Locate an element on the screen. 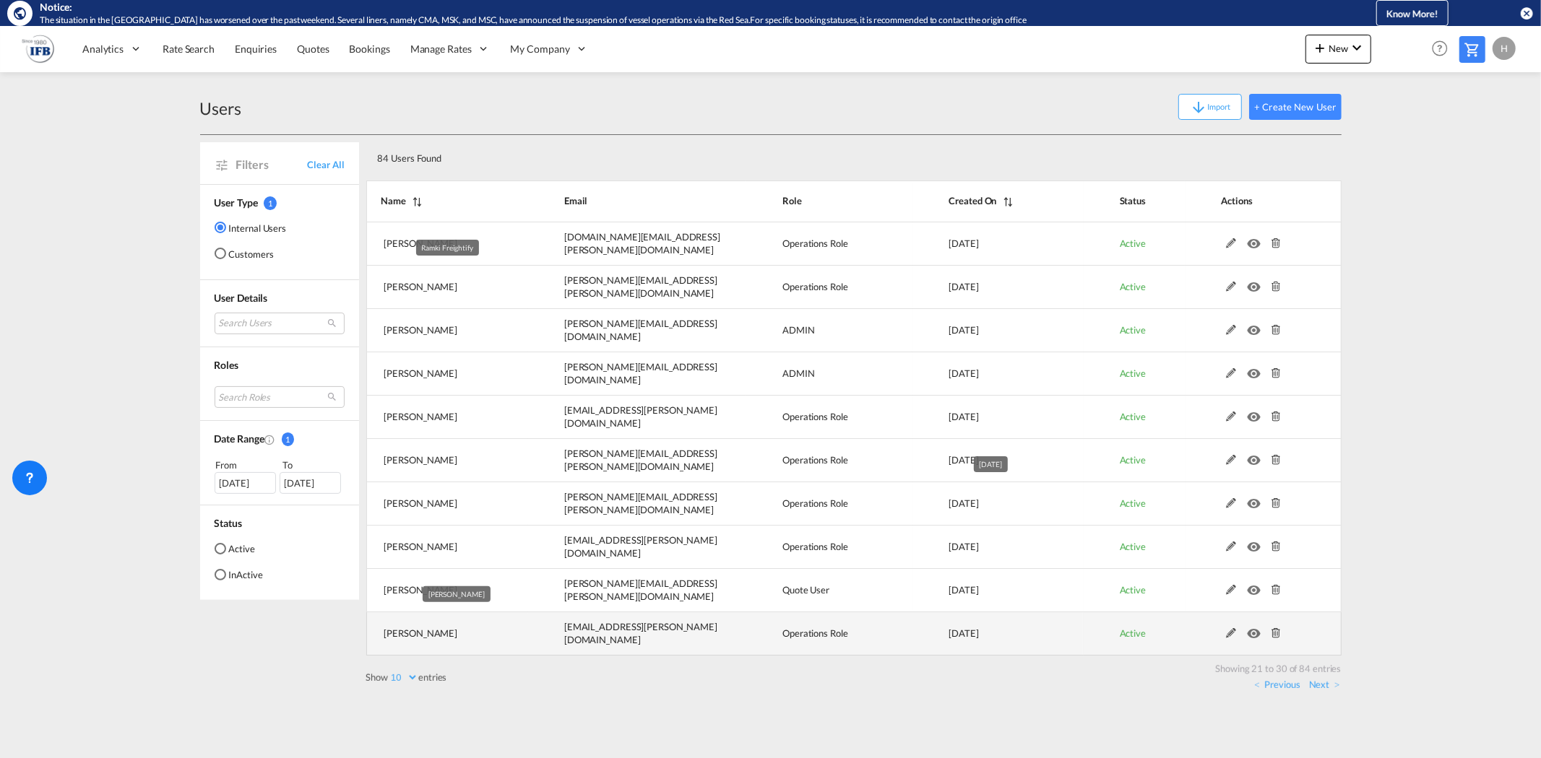 The width and height of the screenshot is (1541, 758). md-icon: icon-earth is located at coordinates (20, 13).